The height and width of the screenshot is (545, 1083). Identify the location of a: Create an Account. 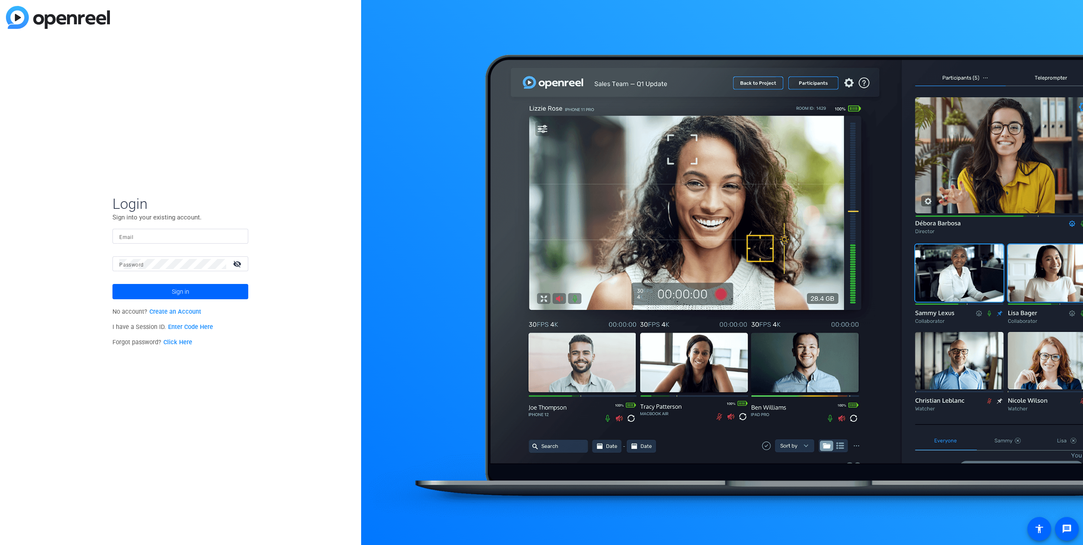
(175, 312).